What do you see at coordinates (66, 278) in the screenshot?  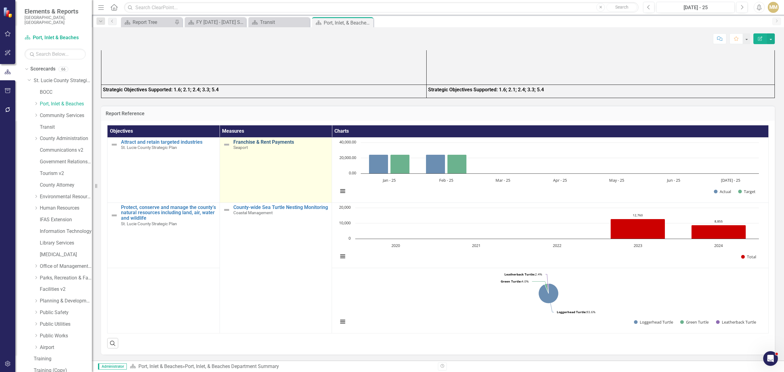 I see `a: Parks, Recreation & Facilities Department` at bounding box center [66, 278].